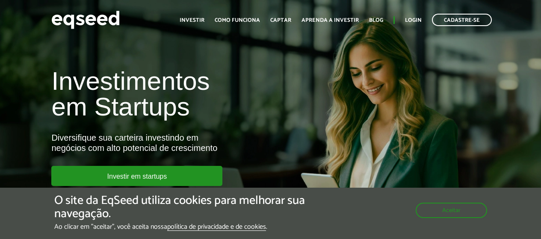  I want to click on a: Investir em startups, so click(137, 176).